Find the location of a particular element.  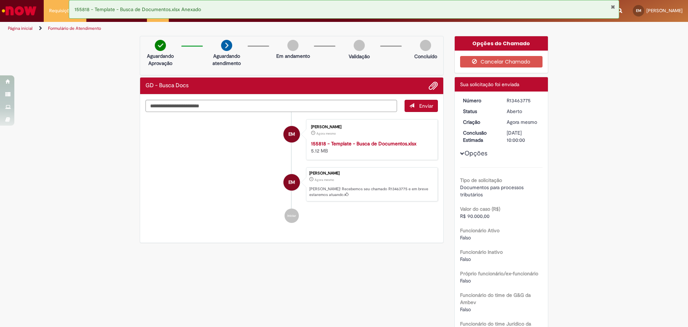

b: Próprio funcionário/ex-funcionário is located at coordinates (499, 273).